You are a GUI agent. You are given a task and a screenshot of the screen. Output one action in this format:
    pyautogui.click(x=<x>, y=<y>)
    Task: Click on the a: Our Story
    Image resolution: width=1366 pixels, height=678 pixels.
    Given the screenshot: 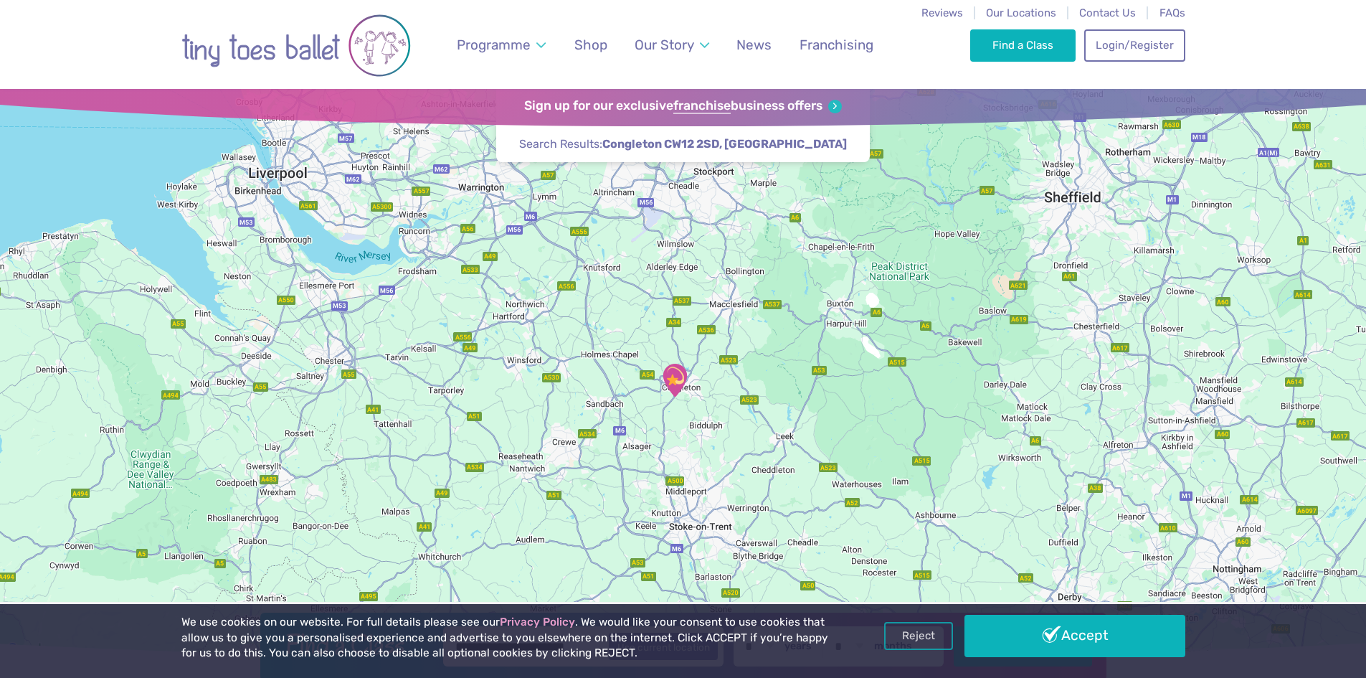 What is the action you would take?
    pyautogui.click(x=671, y=44)
    